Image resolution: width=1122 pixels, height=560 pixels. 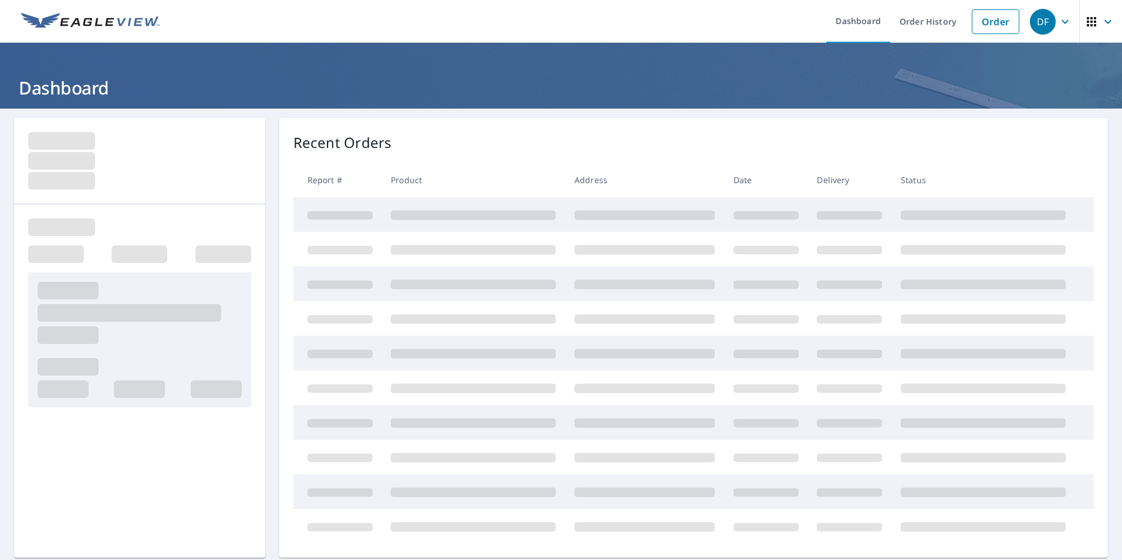 I want to click on th: Date, so click(x=766, y=180).